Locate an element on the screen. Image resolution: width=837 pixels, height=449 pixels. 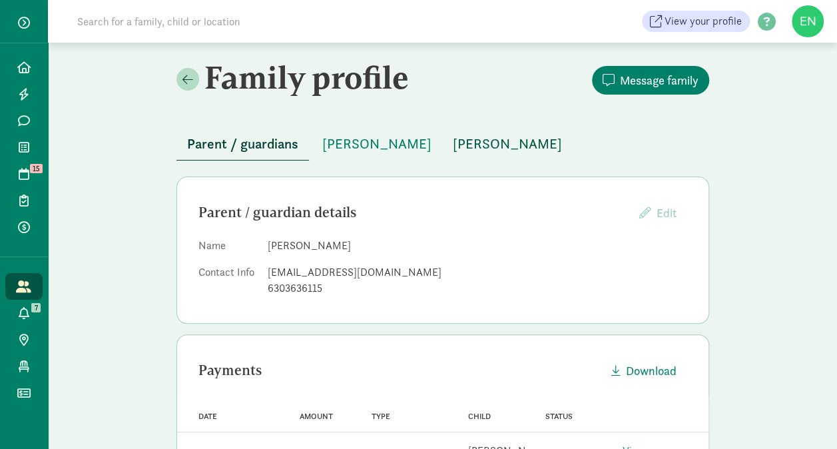
div: Chat Widget is located at coordinates (804, 417).